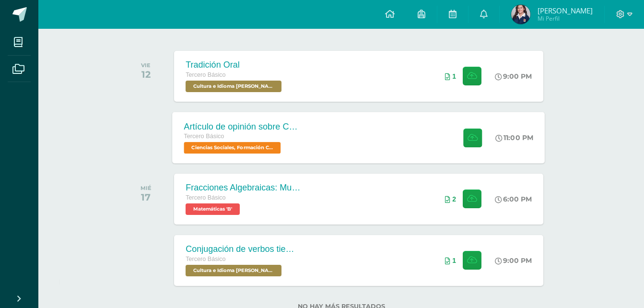 This screenshot has height=308, width=644. I want to click on span: Cultura e Idioma Maya Garífuna o Xinca 'B', so click(233, 86).